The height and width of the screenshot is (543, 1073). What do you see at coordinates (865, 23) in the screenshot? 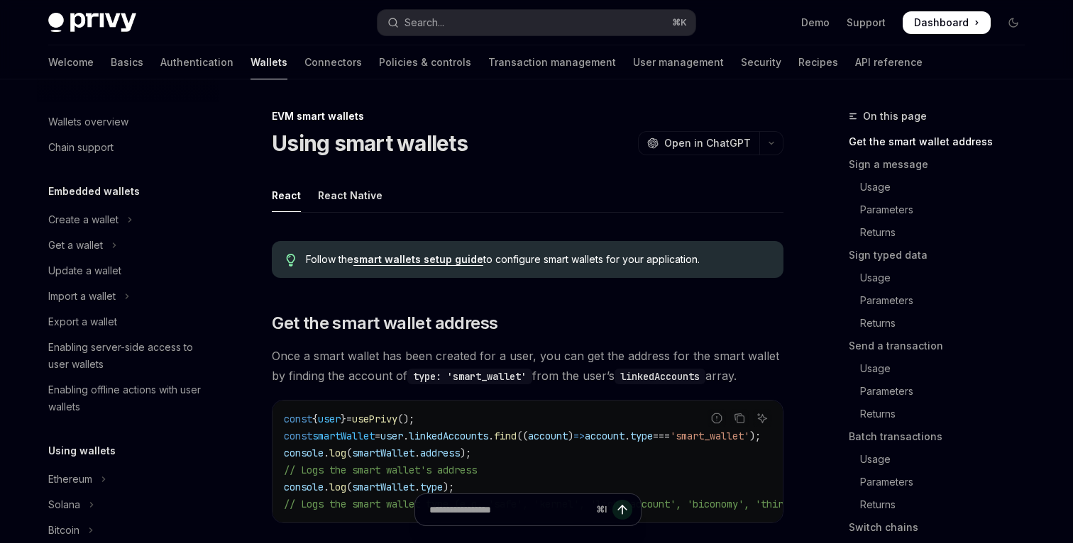
I see `a: Support` at bounding box center [865, 23].